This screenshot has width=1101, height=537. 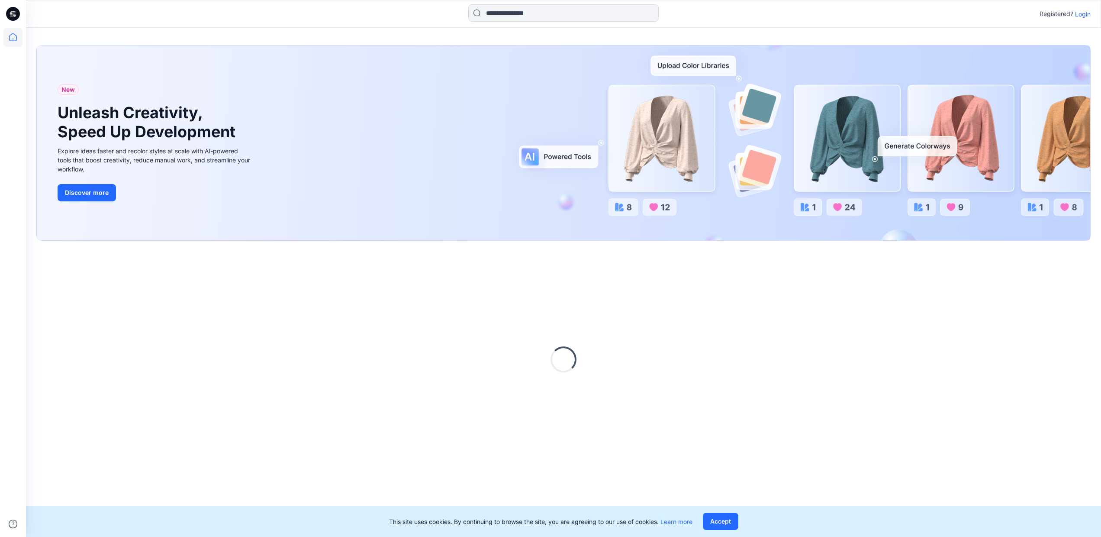 I want to click on p: Registered?, so click(x=1057, y=14).